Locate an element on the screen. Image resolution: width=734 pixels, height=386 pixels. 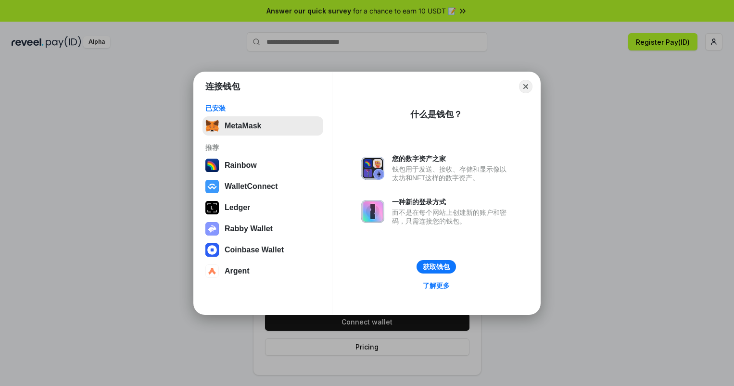
div: Rainbow is located at coordinates (241, 166).